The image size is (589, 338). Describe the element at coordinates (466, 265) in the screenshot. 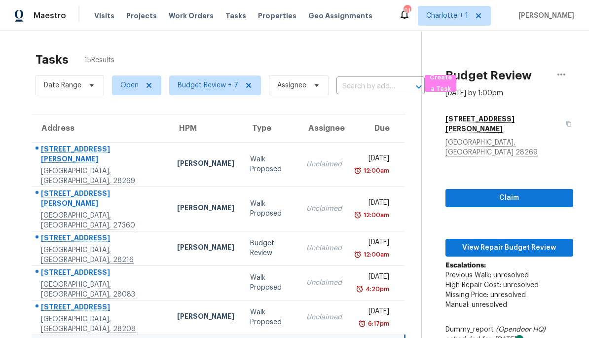

I see `b: Escalations:` at that location.